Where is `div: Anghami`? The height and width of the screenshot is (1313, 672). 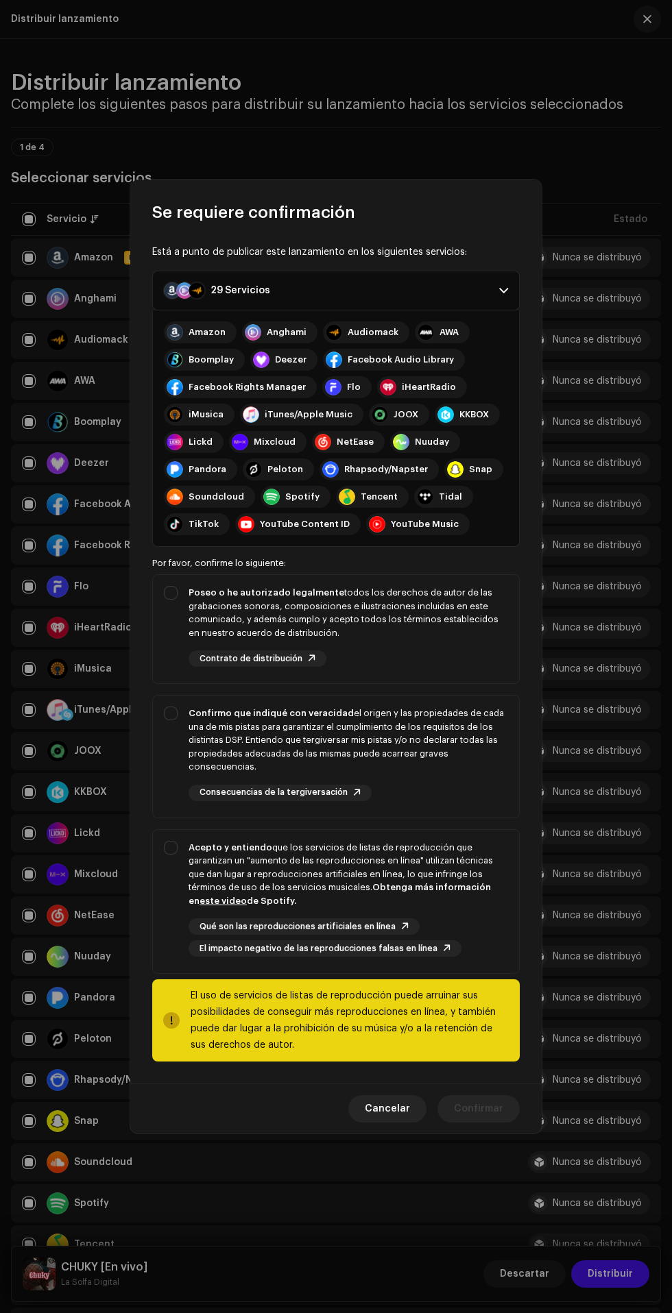
div: Anghami is located at coordinates (286, 332).